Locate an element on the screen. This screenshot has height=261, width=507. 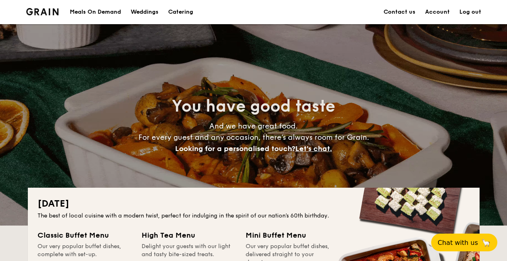
span: Let's chat. is located at coordinates (313, 149).